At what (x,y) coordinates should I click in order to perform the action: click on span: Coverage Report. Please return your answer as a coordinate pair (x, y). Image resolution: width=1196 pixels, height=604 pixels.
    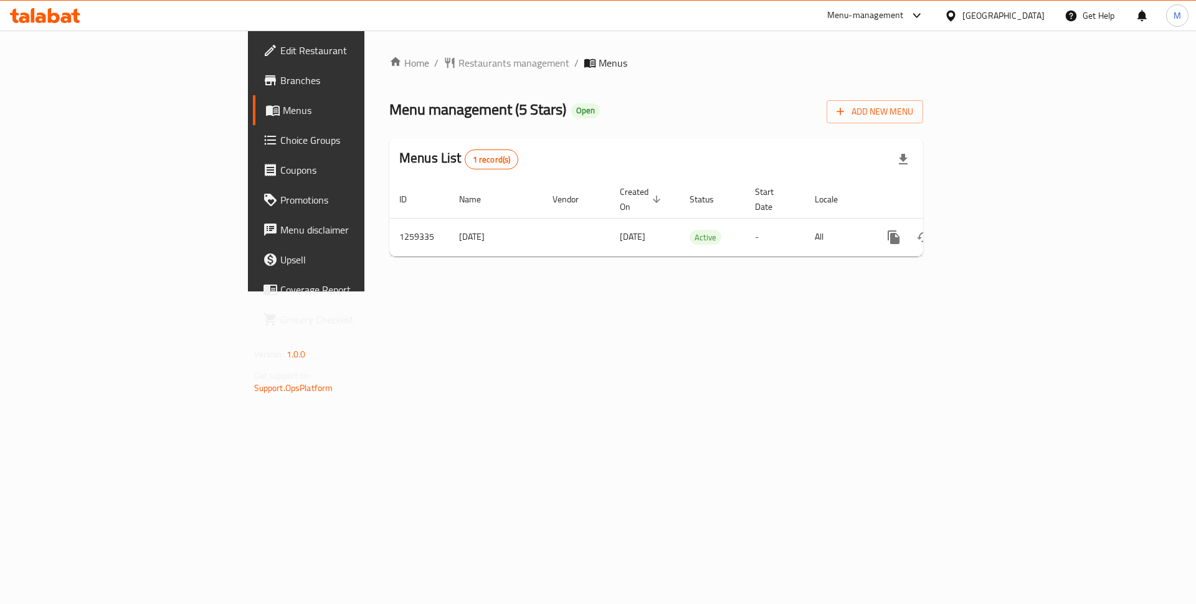
    Looking at the image, I should click on (359, 290).